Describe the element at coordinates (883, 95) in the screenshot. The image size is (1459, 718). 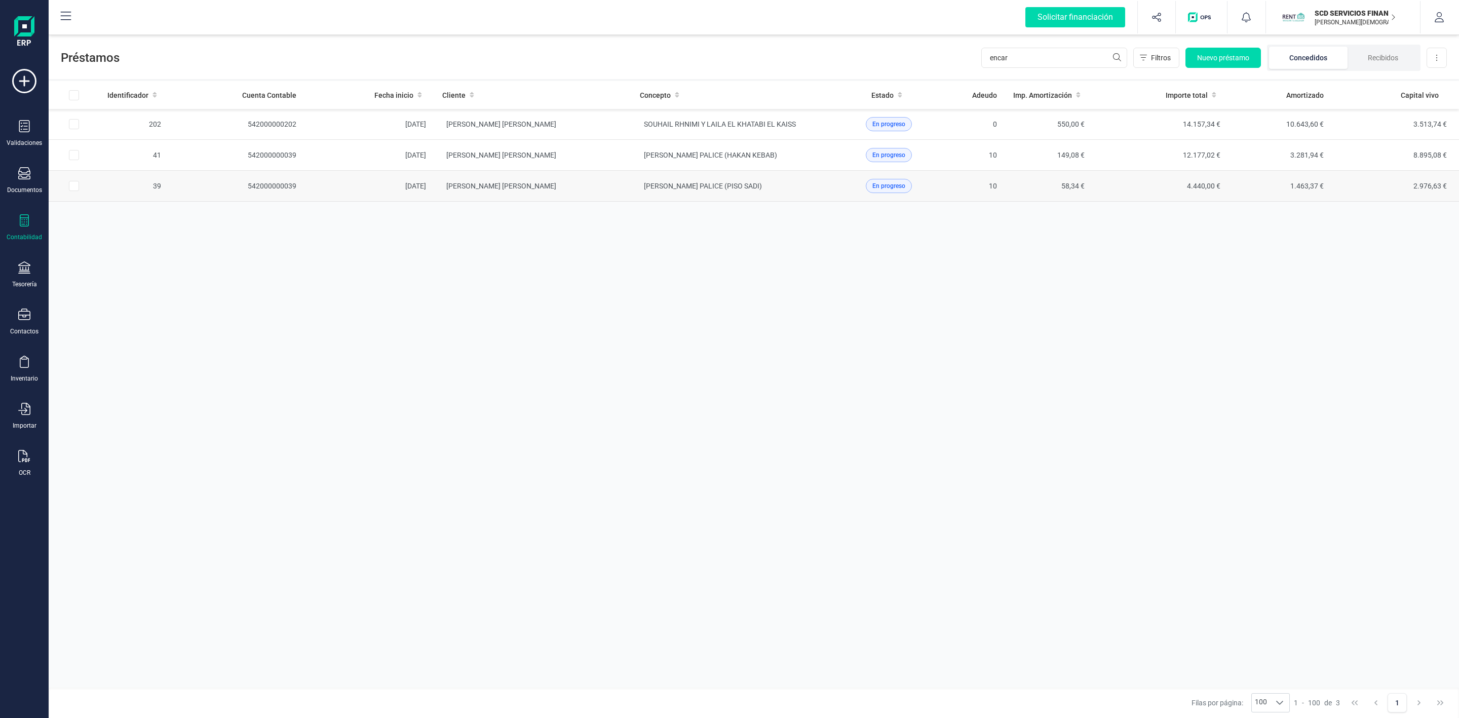
I see `span: Estado` at that location.